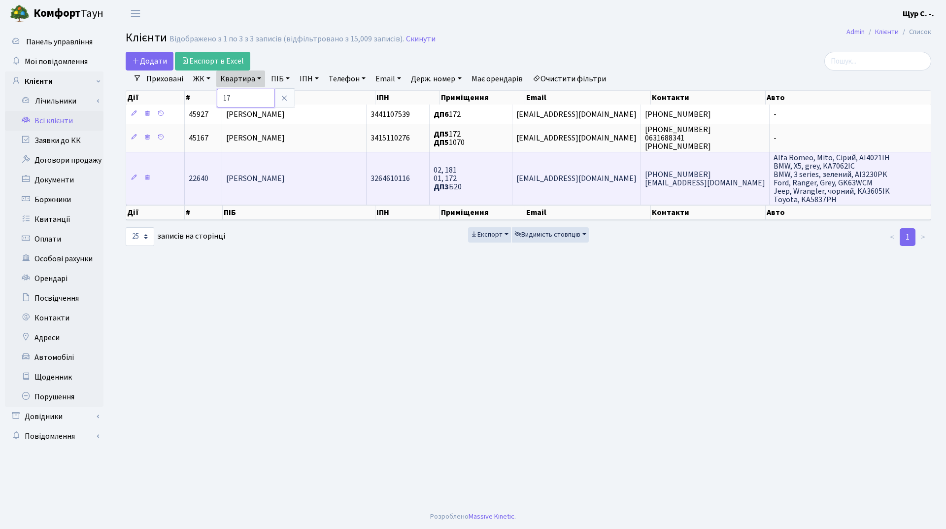  I want to click on label: записів на сторінці, so click(175, 237).